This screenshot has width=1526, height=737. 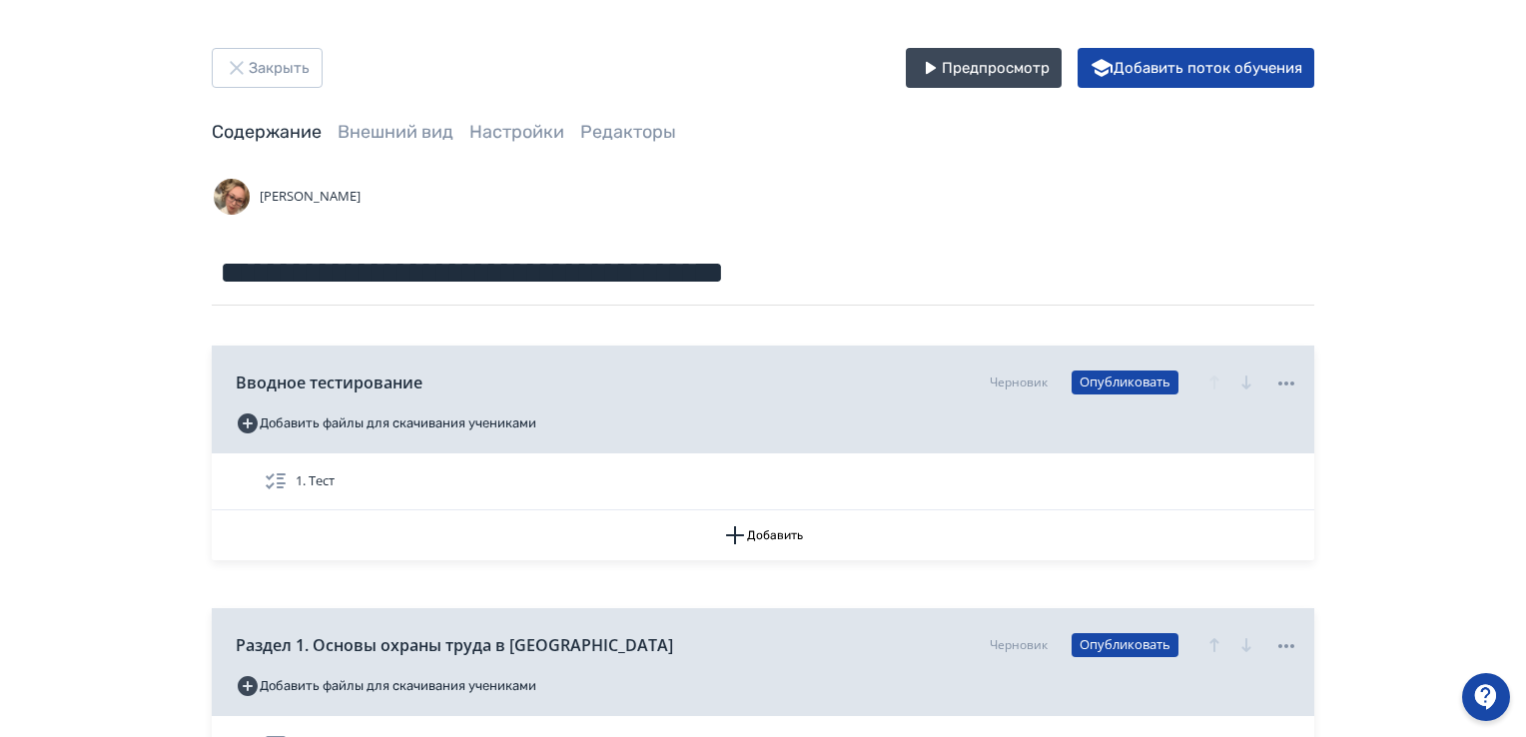 I want to click on img: Avatar, so click(x=232, y=197).